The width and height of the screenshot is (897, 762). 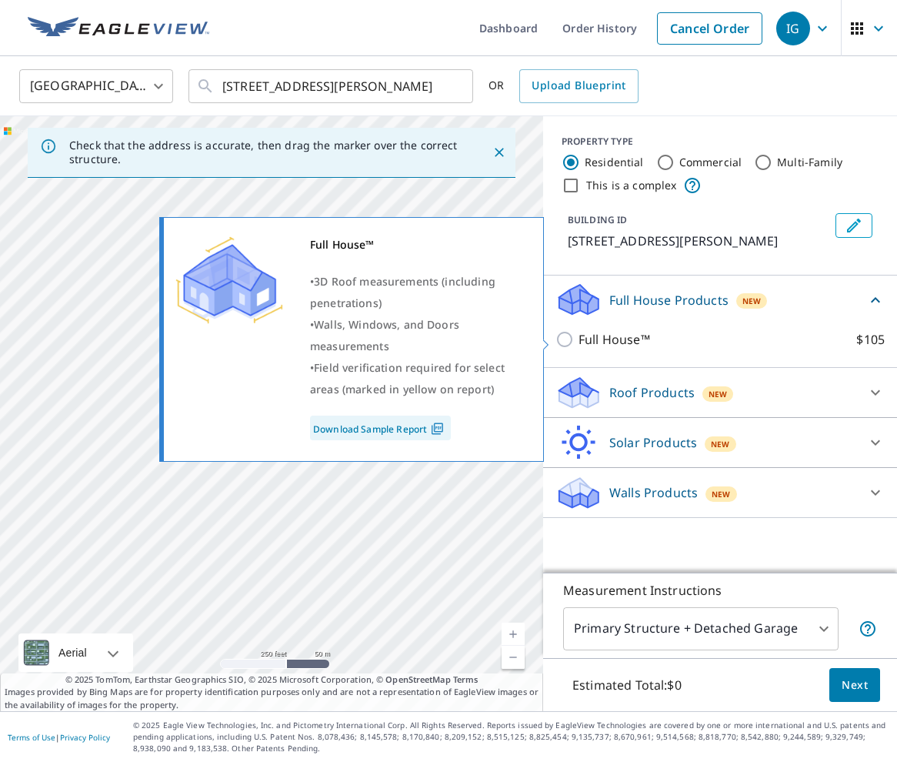 What do you see at coordinates (499, 152) in the screenshot?
I see `button: Close` at bounding box center [499, 152].